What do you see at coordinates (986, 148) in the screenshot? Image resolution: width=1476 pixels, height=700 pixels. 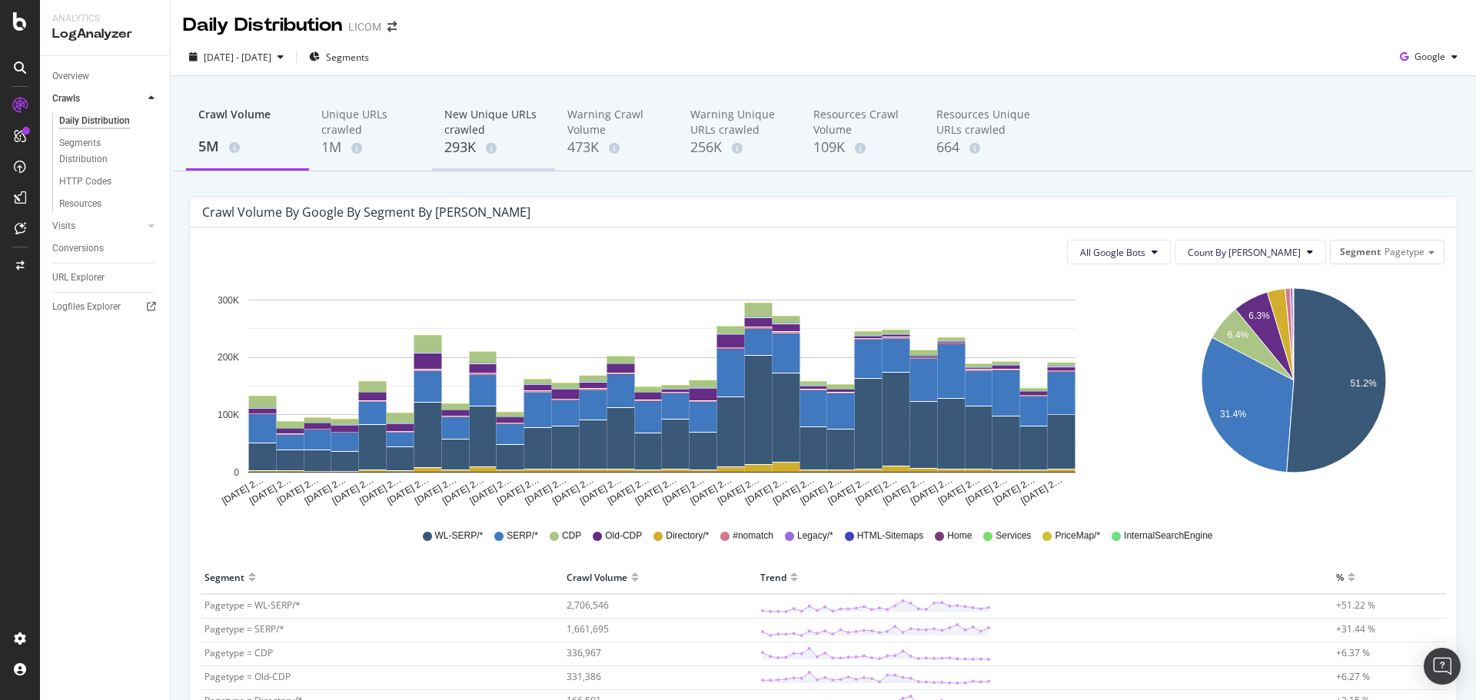 I see `div: 664` at bounding box center [986, 148].